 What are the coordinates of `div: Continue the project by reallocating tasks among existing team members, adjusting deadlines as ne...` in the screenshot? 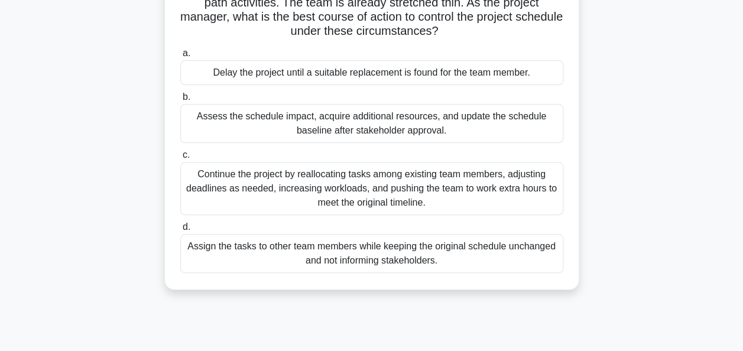 It's located at (372, 189).